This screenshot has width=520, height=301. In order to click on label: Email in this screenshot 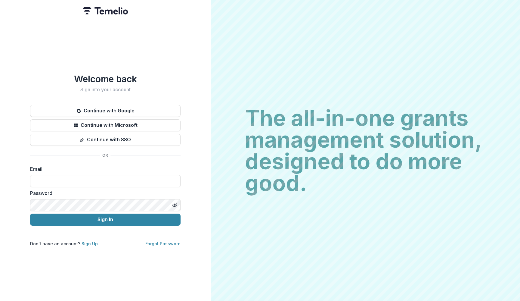, I will do `click(104, 169)`.